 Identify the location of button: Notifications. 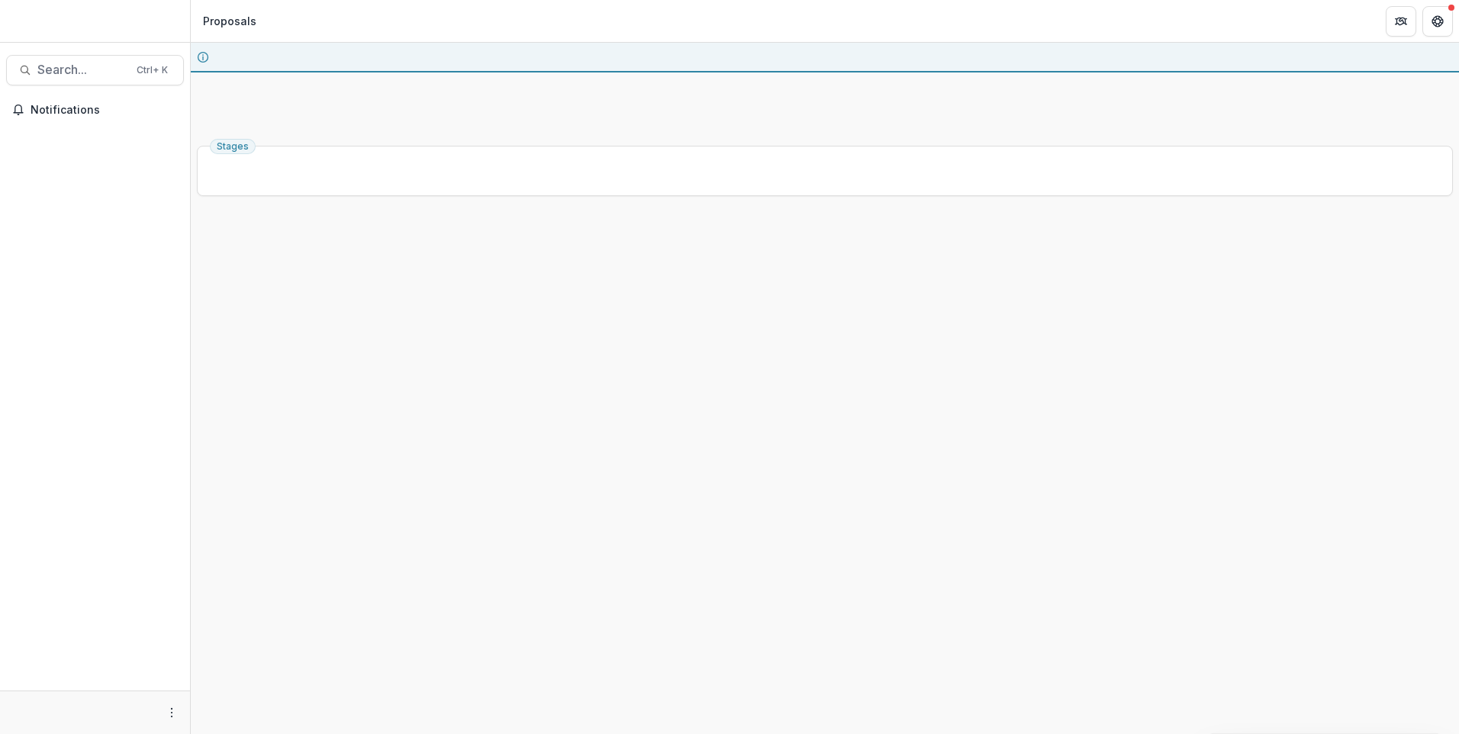
(95, 110).